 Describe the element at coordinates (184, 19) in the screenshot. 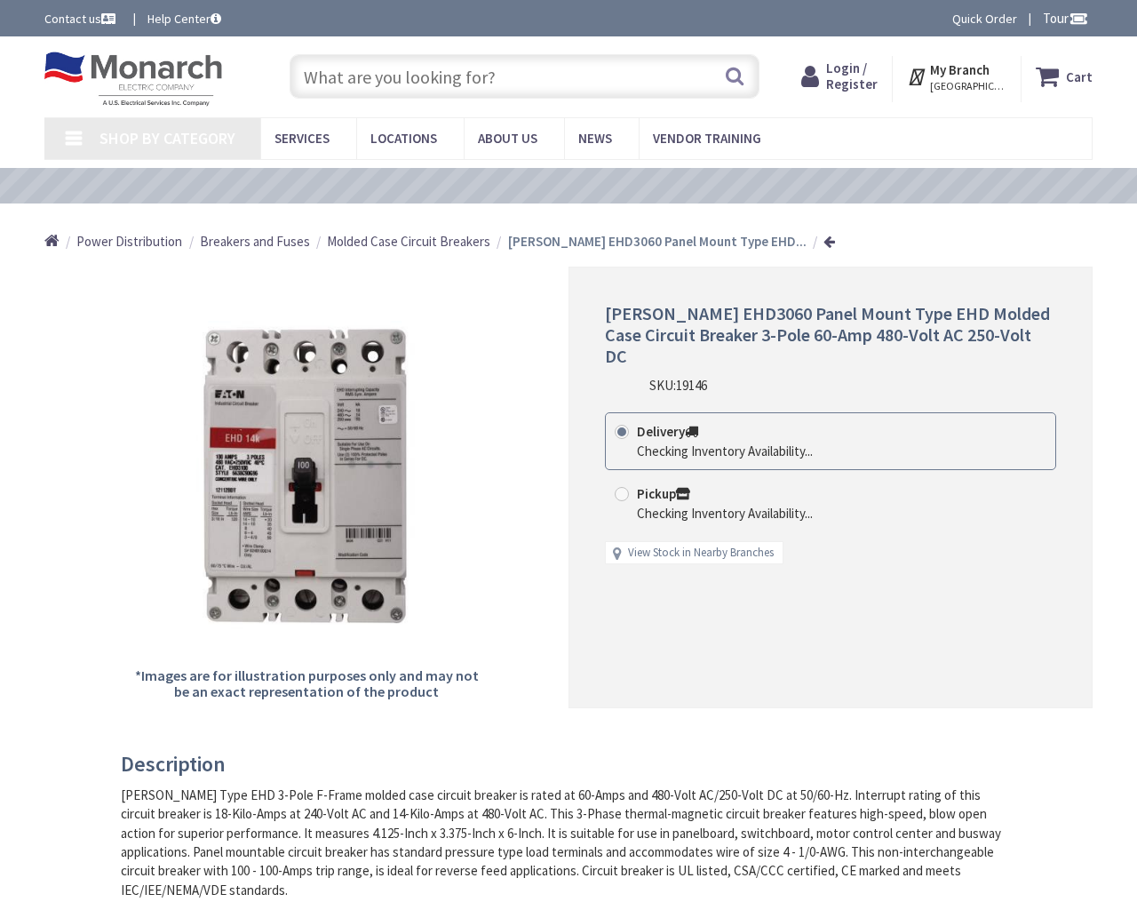

I see `a: Help Center` at that location.